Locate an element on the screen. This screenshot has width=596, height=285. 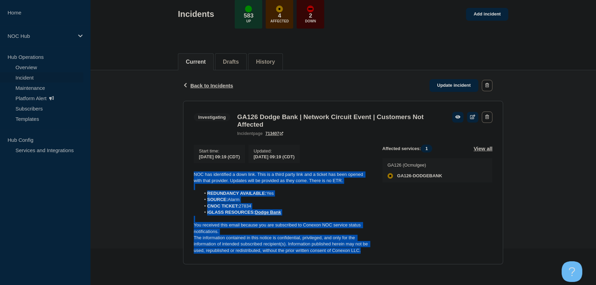
h1: Incidents is located at coordinates (196, 14).